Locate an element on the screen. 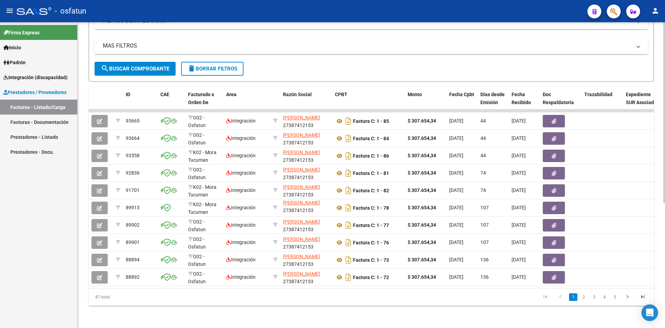 Image resolution: width=665 pixels, height=328 pixels. mat-icon: menu is located at coordinates (10, 11).